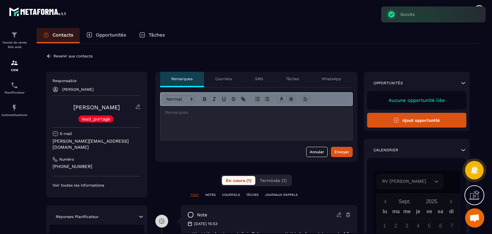  What do you see at coordinates (231, 195) in the screenshot?
I see `p: COURRIELS` at bounding box center [231, 195].